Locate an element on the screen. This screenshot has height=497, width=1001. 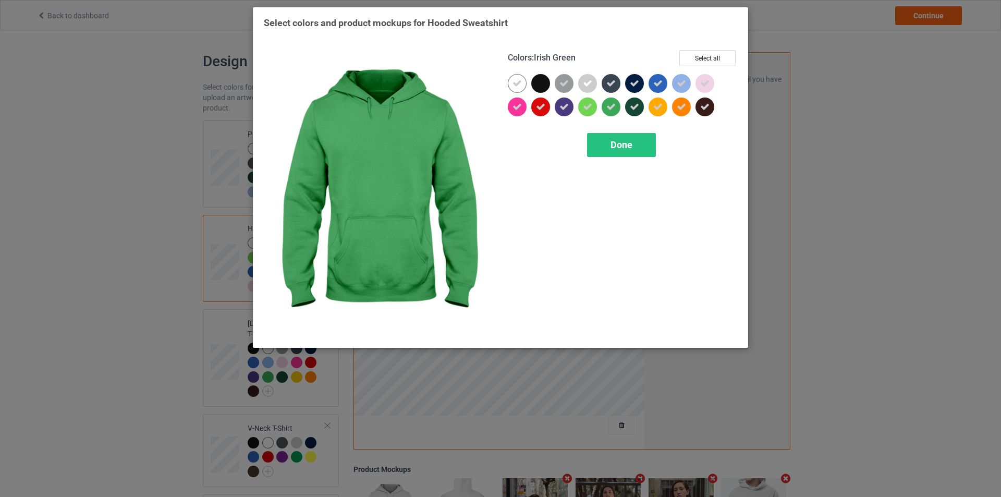
span: Irish Green is located at coordinates (555, 57).